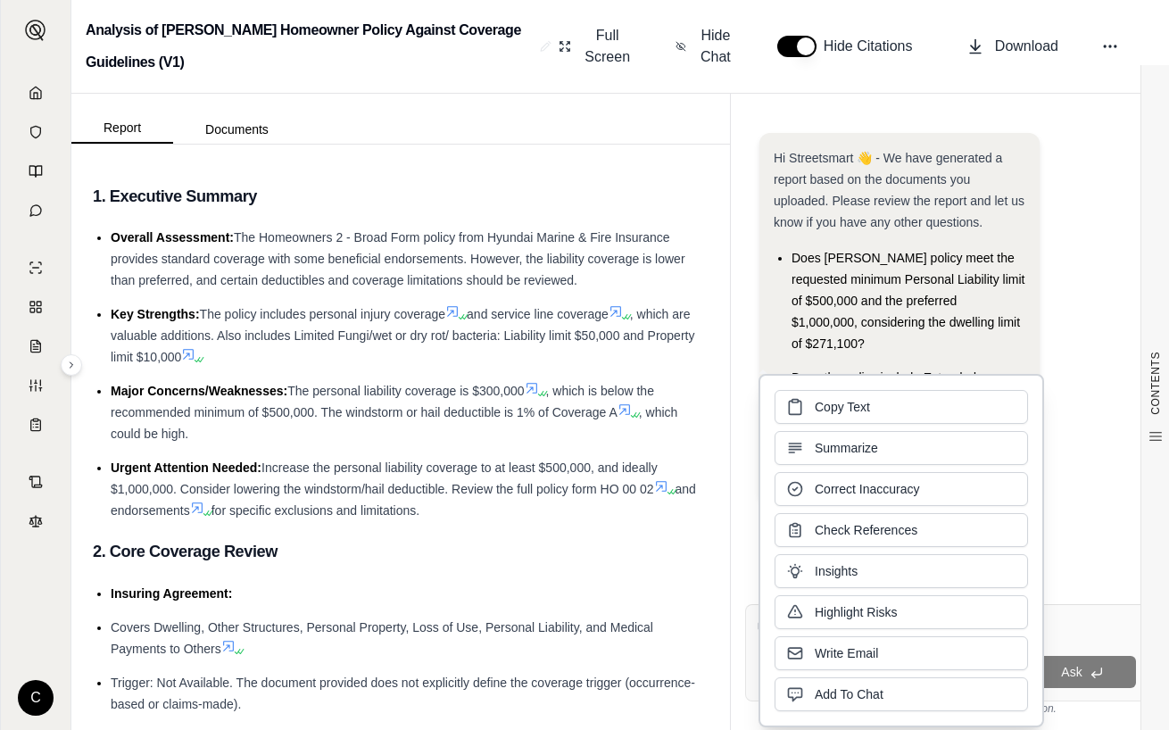 The height and width of the screenshot is (730, 1169). I want to click on span: Highlight Risks, so click(856, 612).